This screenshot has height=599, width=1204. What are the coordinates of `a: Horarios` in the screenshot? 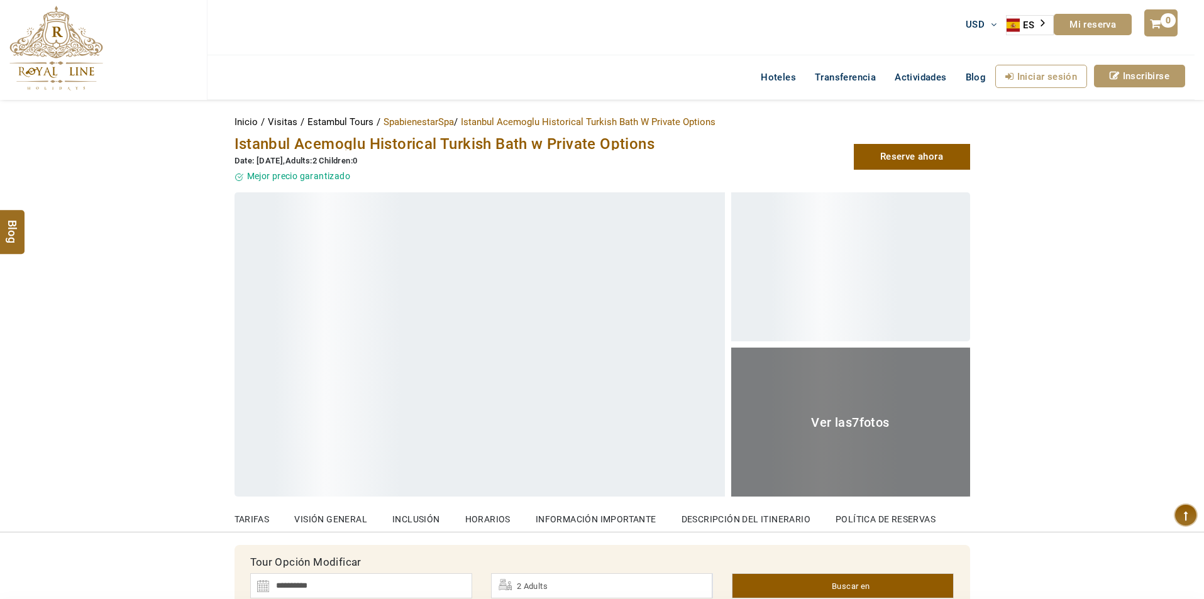 It's located at (488, 514).